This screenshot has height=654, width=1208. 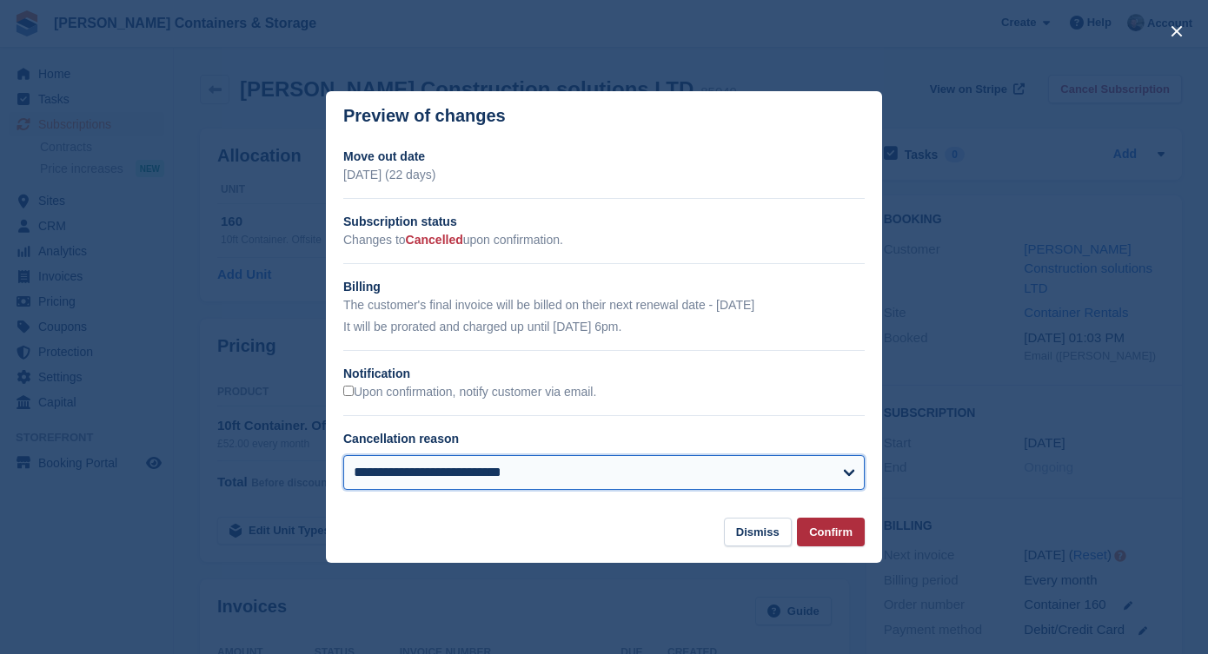 What do you see at coordinates (604, 240) in the screenshot?
I see `p: Changes to upon confirmation.` at bounding box center [604, 240].